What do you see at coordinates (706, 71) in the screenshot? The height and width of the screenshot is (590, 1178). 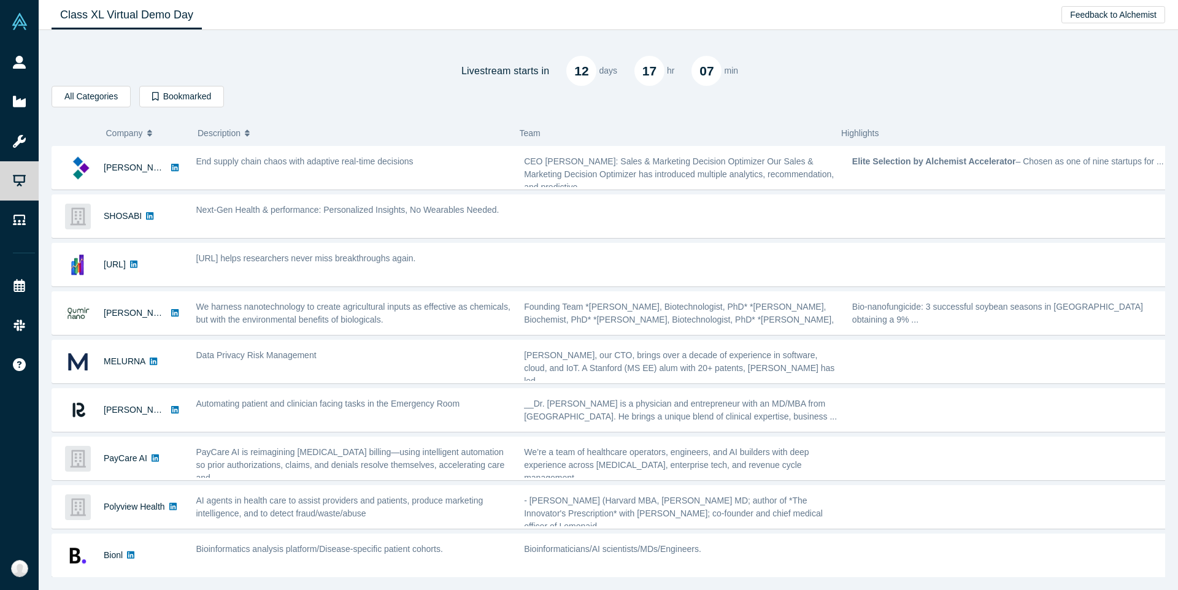 I see `div: 07` at bounding box center [706, 71].